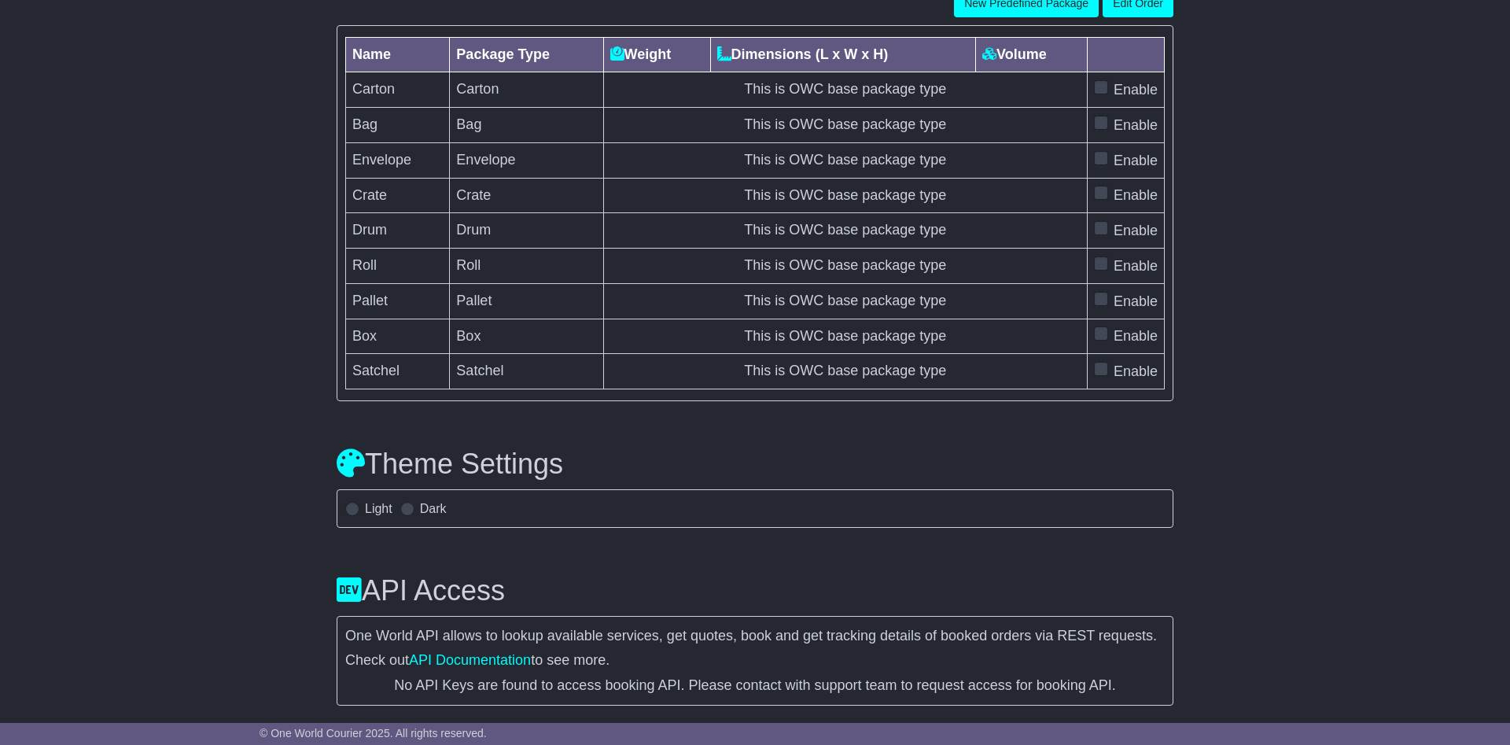 The image size is (1510, 745). What do you see at coordinates (755, 636) in the screenshot?
I see `p: One World API allows to lookup available services, get quotes, book and get tracking details of b...` at bounding box center [755, 636].